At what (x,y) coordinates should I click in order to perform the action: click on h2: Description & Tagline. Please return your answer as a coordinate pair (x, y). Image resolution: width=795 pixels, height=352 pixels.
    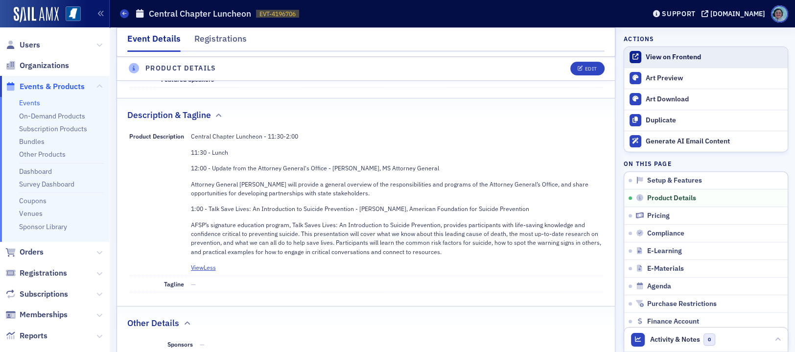
    Looking at the image, I should click on (169, 115).